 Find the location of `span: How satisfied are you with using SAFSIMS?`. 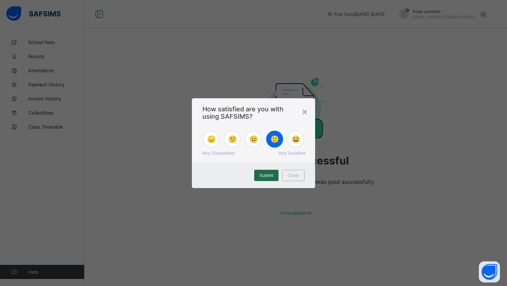

span: How satisfied are you with using SAFSIMS? is located at coordinates (253, 113).